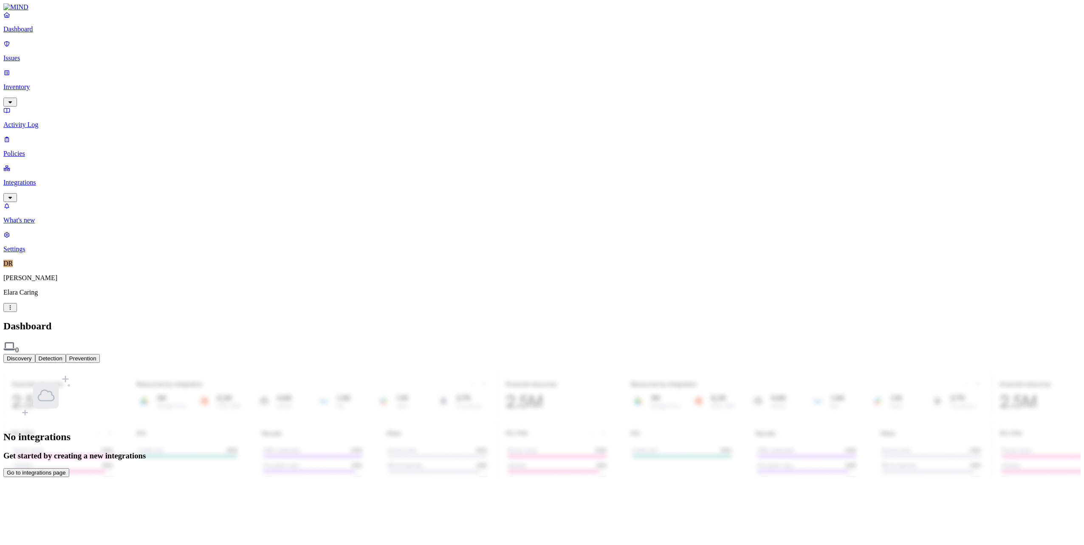  What do you see at coordinates (542, 213) in the screenshot?
I see `a: What's new` at bounding box center [542, 213].